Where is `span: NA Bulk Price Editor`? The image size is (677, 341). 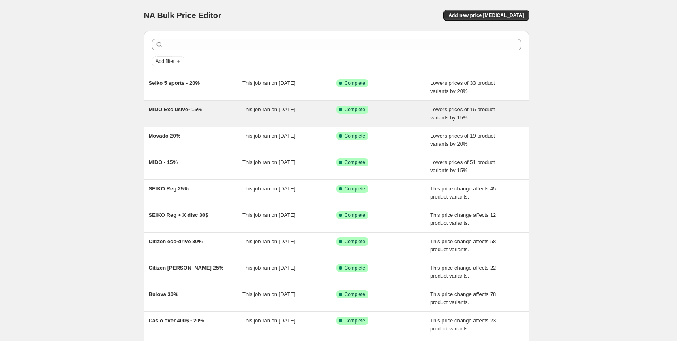 span: NA Bulk Price Editor is located at coordinates (183, 15).